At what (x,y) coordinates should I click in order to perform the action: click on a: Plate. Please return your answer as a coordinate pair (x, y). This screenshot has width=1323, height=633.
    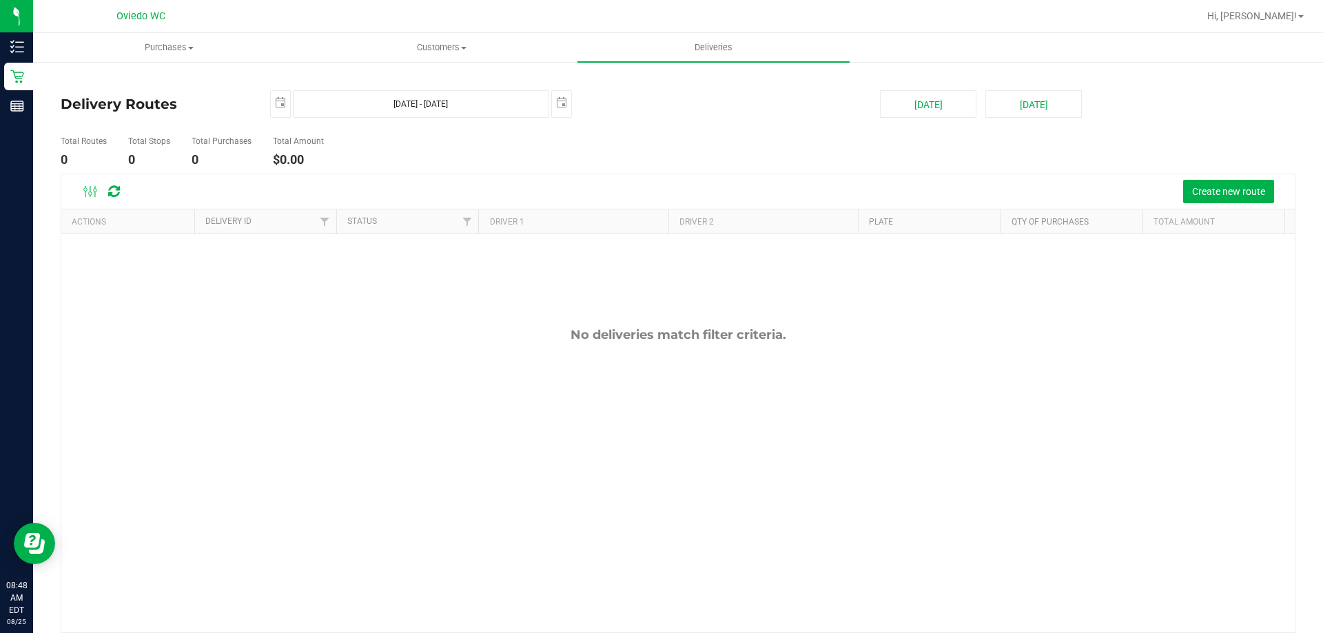
    Looking at the image, I should click on (881, 222).